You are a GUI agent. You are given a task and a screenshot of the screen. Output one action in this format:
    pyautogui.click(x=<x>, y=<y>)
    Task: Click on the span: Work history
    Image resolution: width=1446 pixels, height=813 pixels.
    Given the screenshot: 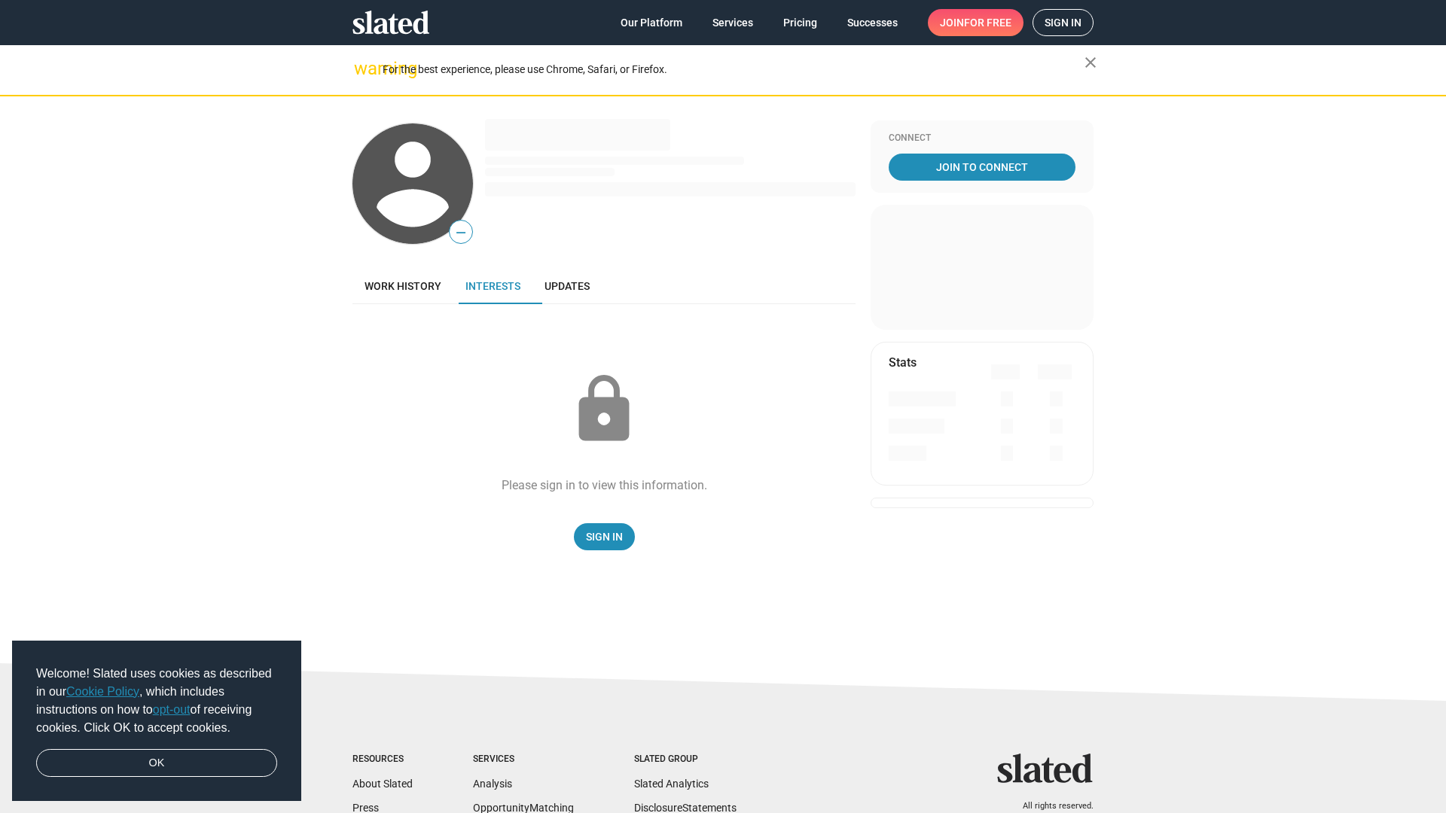 What is the action you would take?
    pyautogui.click(x=403, y=286)
    